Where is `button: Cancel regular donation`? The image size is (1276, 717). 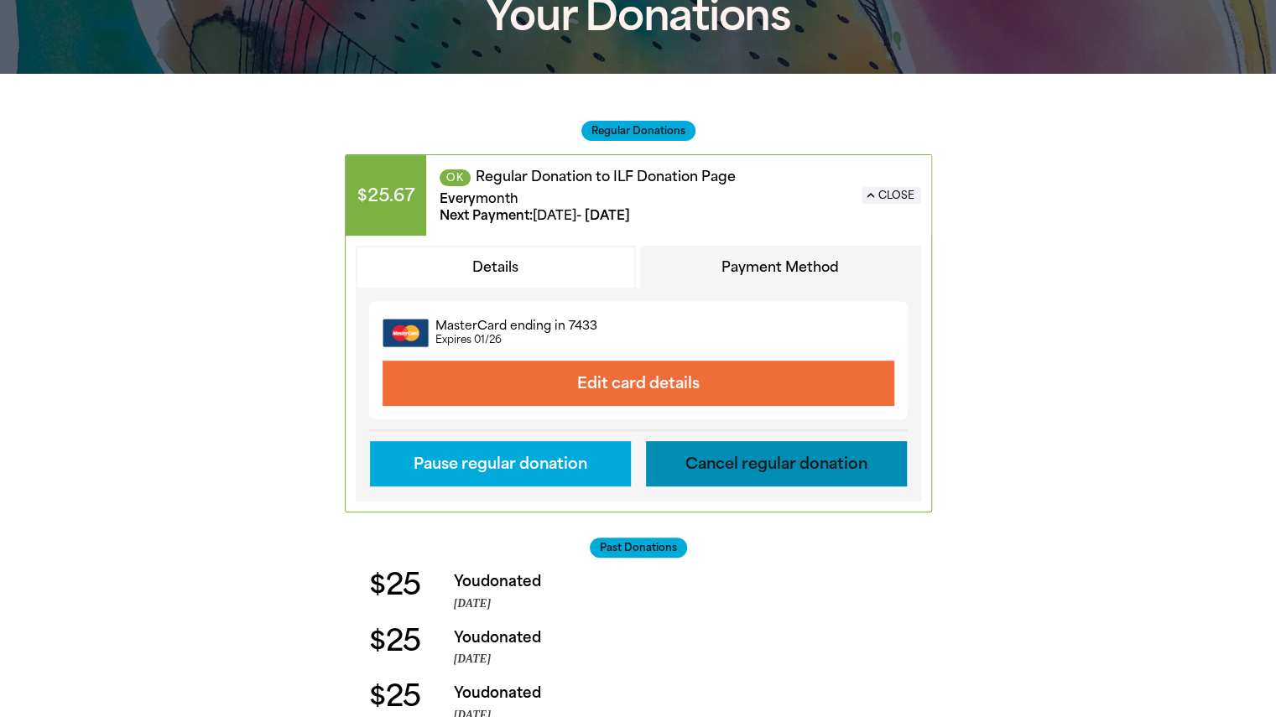
button: Cancel regular donation is located at coordinates (776, 464).